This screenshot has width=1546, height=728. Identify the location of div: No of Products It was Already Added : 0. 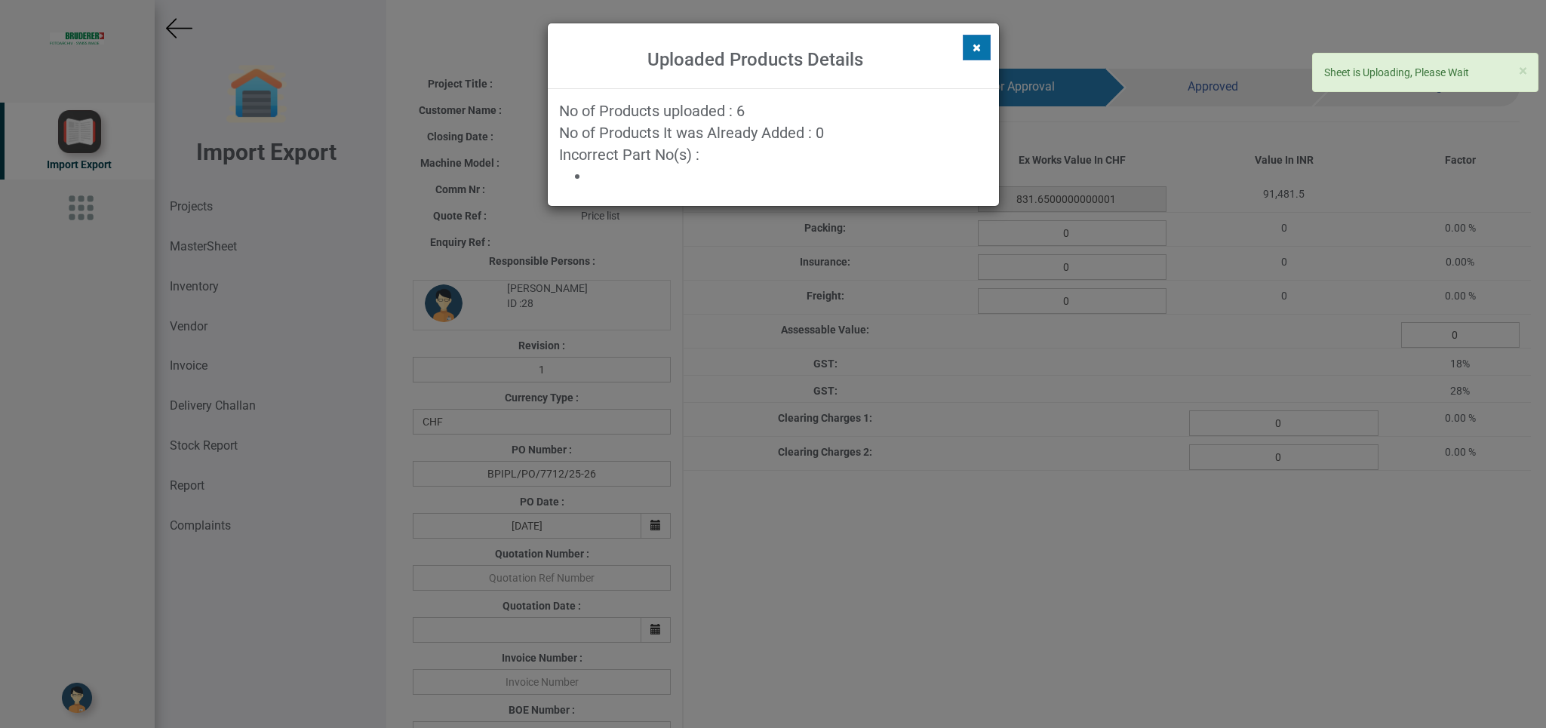
(773, 133).